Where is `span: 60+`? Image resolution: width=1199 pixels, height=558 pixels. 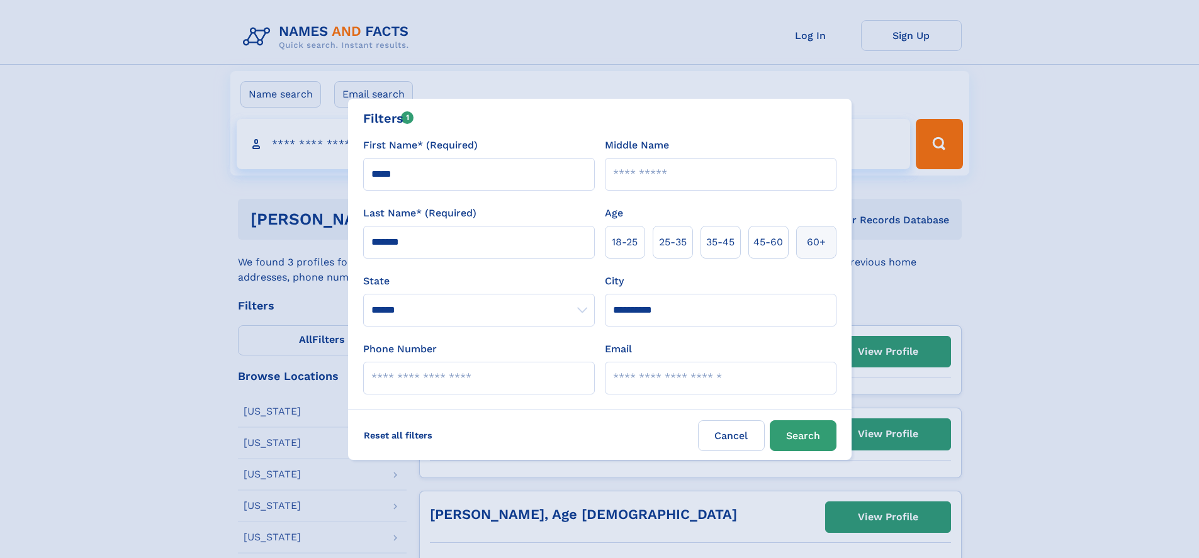
span: 60+ is located at coordinates (817, 242).